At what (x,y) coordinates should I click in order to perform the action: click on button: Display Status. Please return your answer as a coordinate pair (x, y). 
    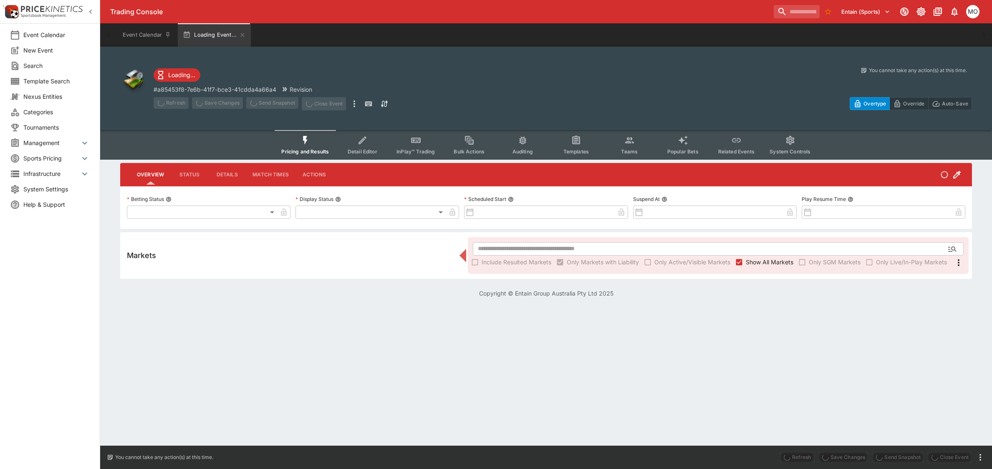
    Looking at the image, I should click on (338, 199).